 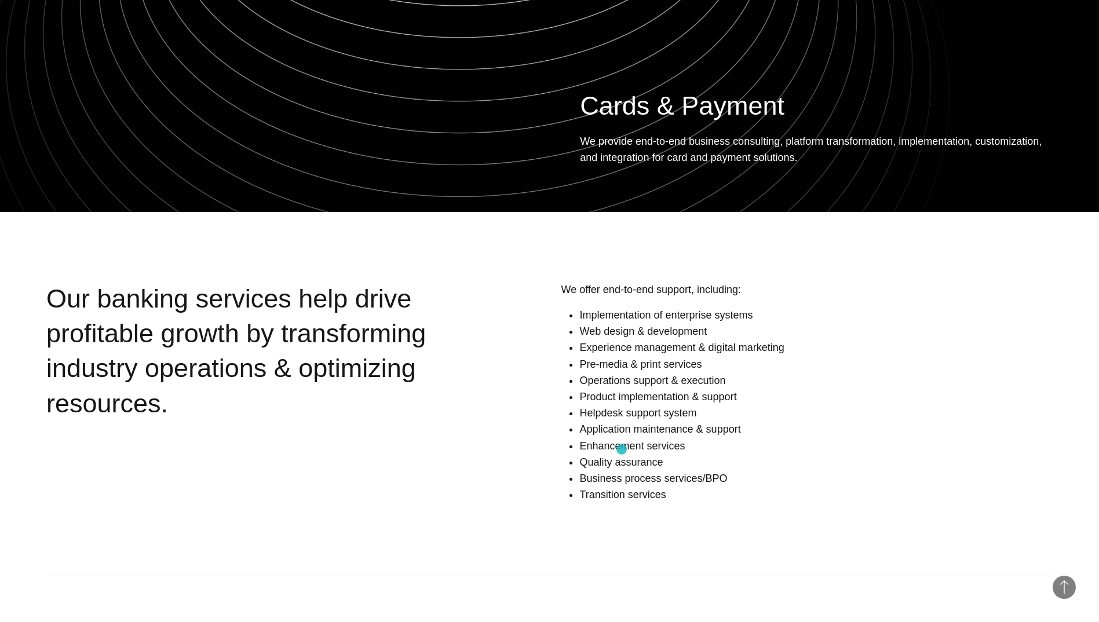 What do you see at coordinates (816, 315) in the screenshot?
I see `li: Implementation of enterprise systems` at bounding box center [816, 315].